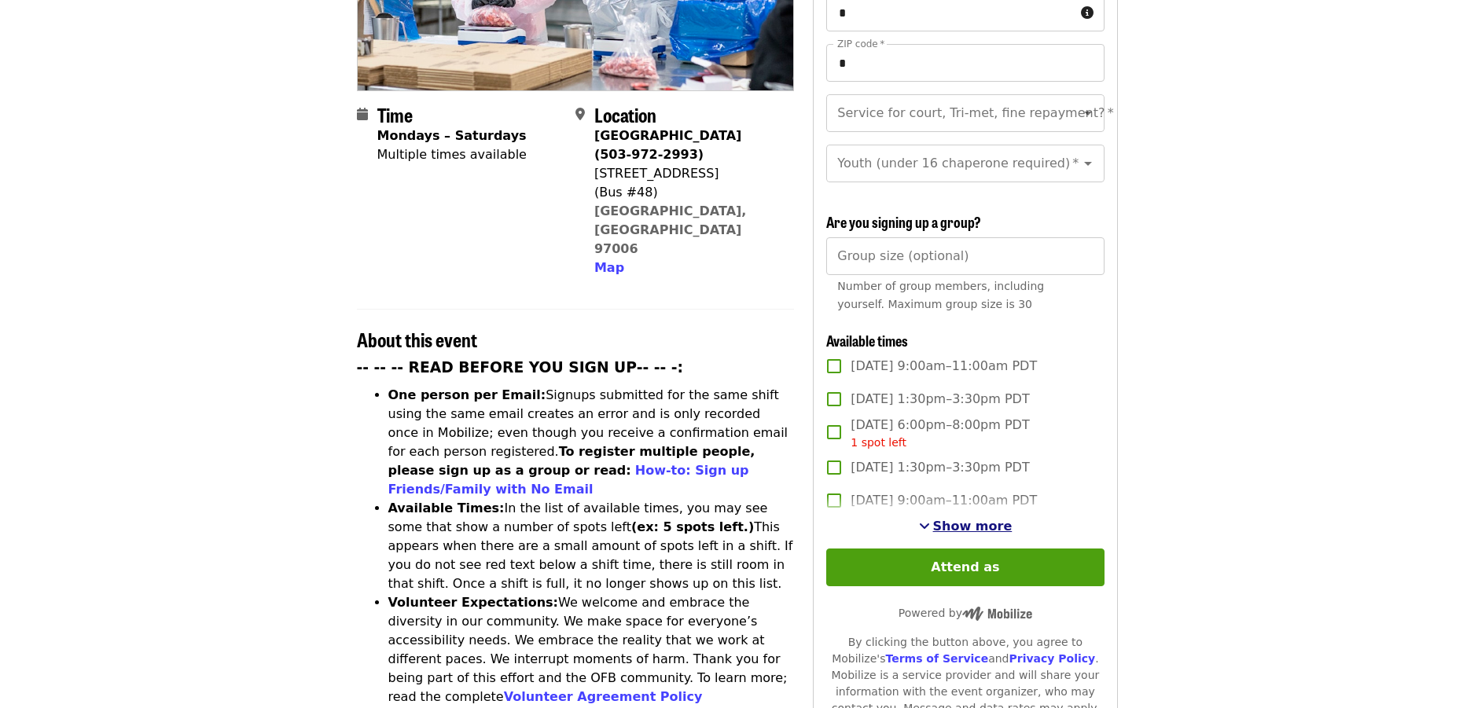  Describe the element at coordinates (609, 268) in the screenshot. I see `button: Map` at that location.